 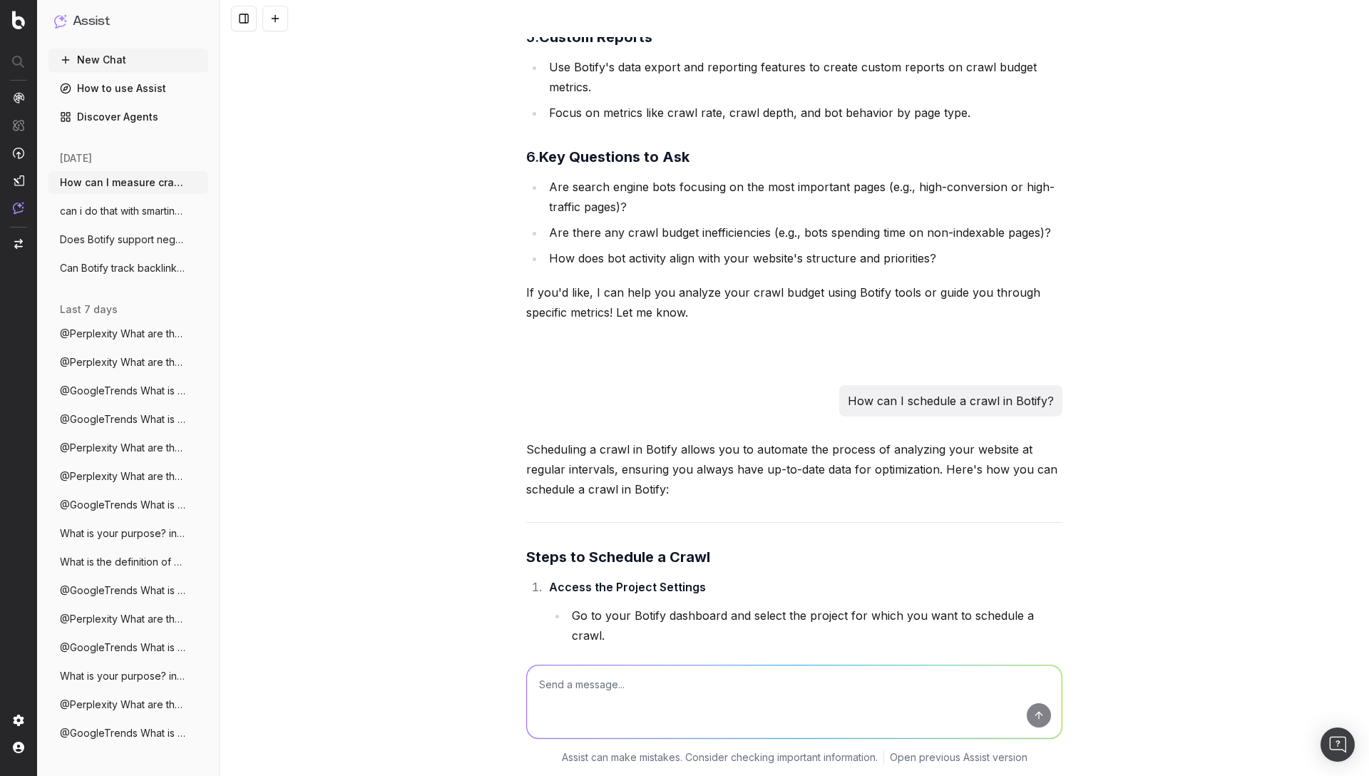 I want to click on span: Can Botify track backlinks?, so click(x=123, y=268).